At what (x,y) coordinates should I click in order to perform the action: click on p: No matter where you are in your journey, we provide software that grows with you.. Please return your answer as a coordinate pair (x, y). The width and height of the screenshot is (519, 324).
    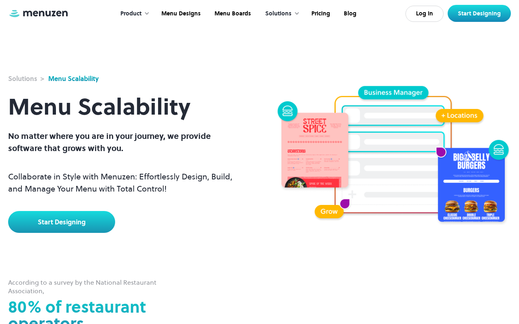
    Looking at the image, I should click on (126, 142).